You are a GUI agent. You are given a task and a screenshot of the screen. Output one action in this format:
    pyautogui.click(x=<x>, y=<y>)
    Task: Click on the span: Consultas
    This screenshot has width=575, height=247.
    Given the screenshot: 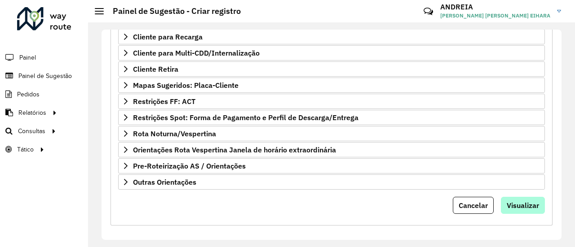 What is the action you would take?
    pyautogui.click(x=31, y=131)
    